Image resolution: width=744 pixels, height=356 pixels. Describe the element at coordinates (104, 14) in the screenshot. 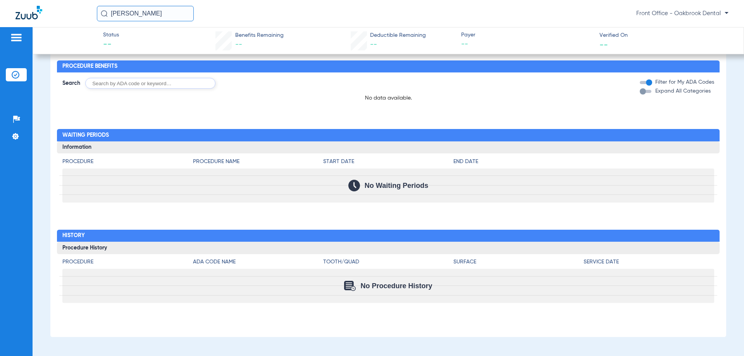

I see `img: Search Icon` at that location.